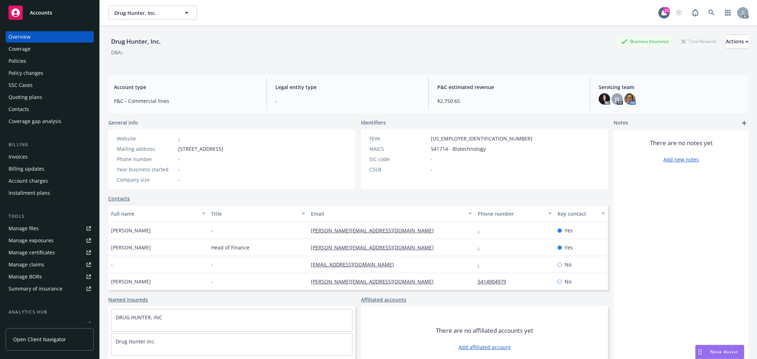  I want to click on div: Title, so click(254, 214).